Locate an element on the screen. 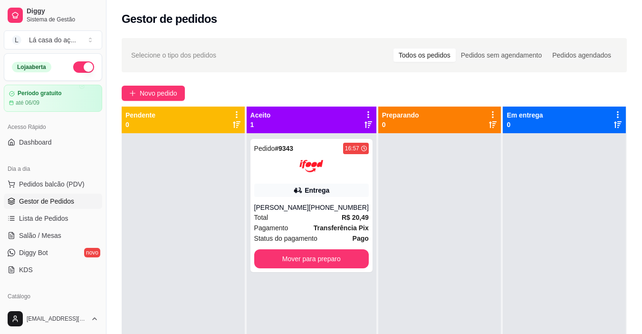 This screenshot has width=642, height=334. strong: # 9343 is located at coordinates (284, 148).